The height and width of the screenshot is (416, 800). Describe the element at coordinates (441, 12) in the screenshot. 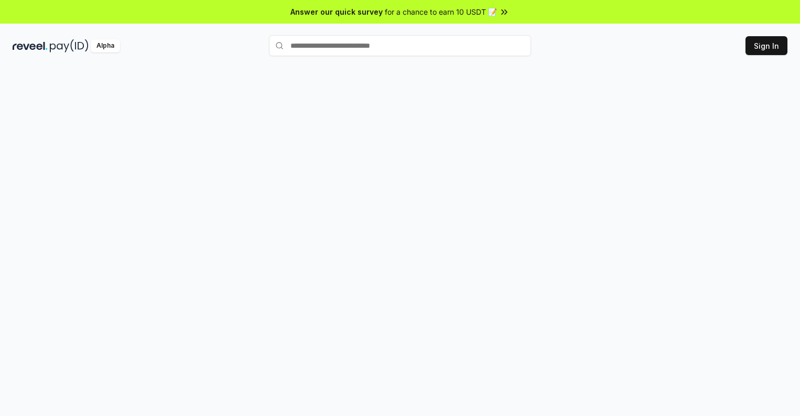

I see `span: for a chance to earn 10 USDT 📝` at that location.